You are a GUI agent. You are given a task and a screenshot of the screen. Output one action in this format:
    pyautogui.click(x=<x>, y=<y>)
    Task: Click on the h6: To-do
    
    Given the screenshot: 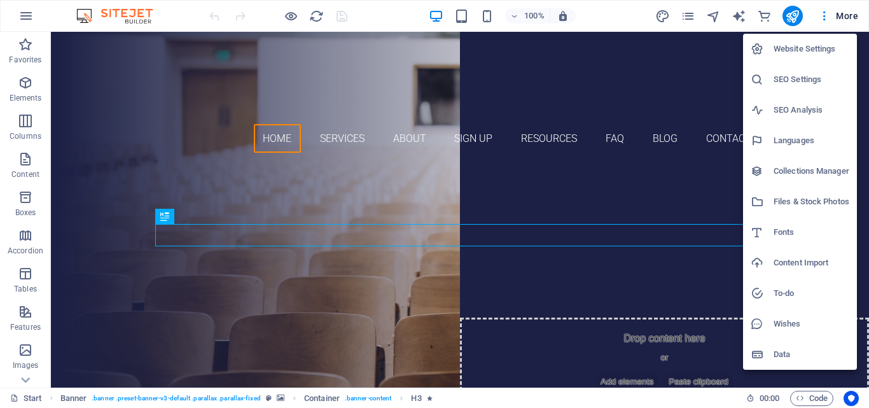 What is the action you would take?
    pyautogui.click(x=811, y=293)
    